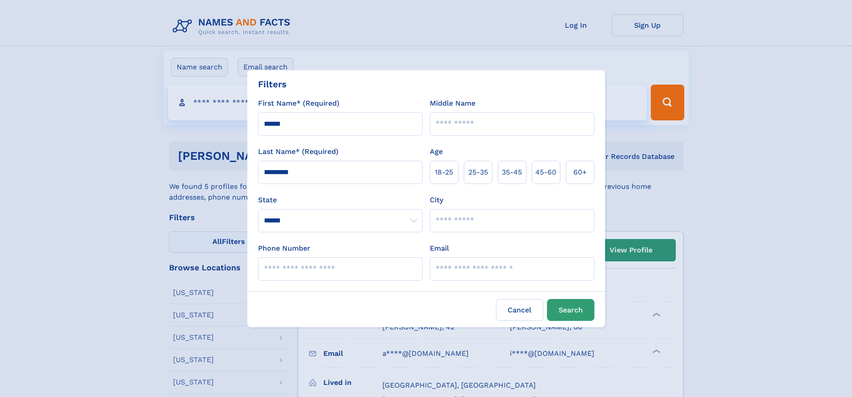  I want to click on div: Filters, so click(272, 84).